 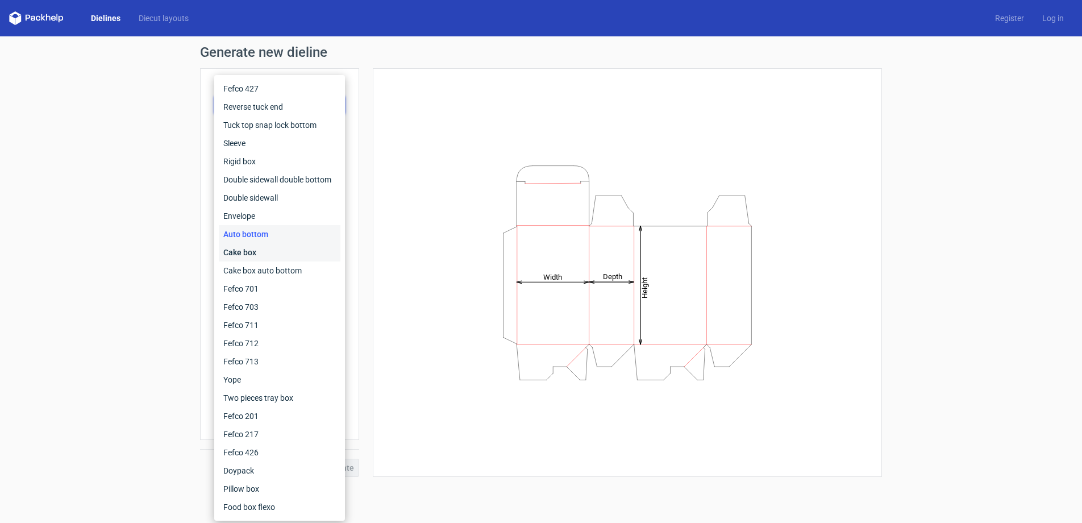 What do you see at coordinates (280, 507) in the screenshot?
I see `div: Food box flexo` at bounding box center [280, 507].